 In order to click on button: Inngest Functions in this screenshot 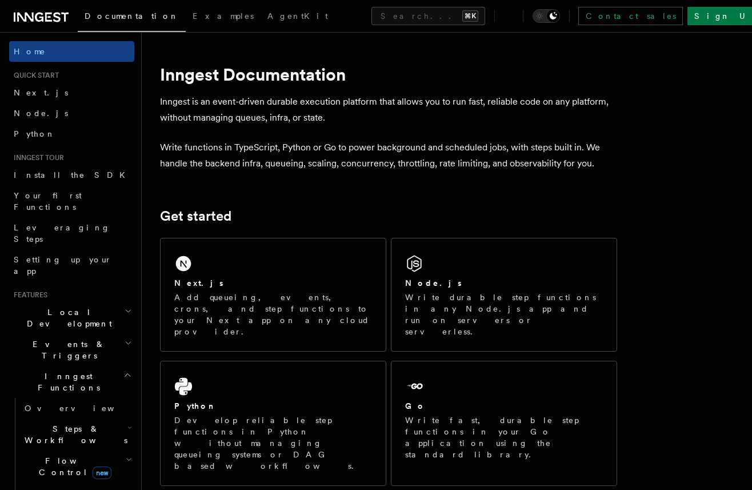, I will do `click(71, 382)`.